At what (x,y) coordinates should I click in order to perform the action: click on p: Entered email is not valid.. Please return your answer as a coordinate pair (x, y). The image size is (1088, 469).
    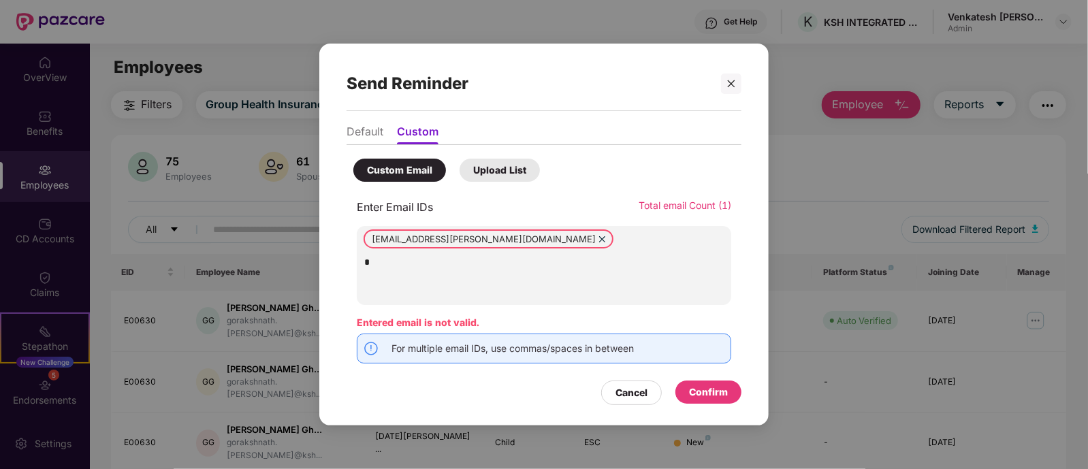
    Looking at the image, I should click on (497, 323).